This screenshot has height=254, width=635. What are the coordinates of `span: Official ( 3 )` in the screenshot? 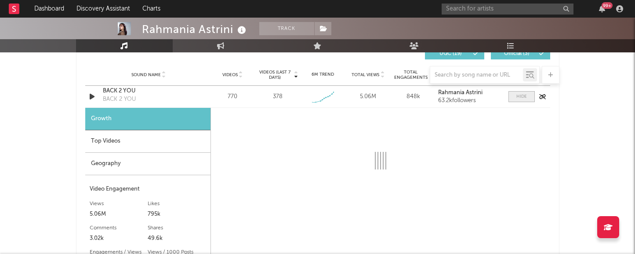 It's located at (517, 54).